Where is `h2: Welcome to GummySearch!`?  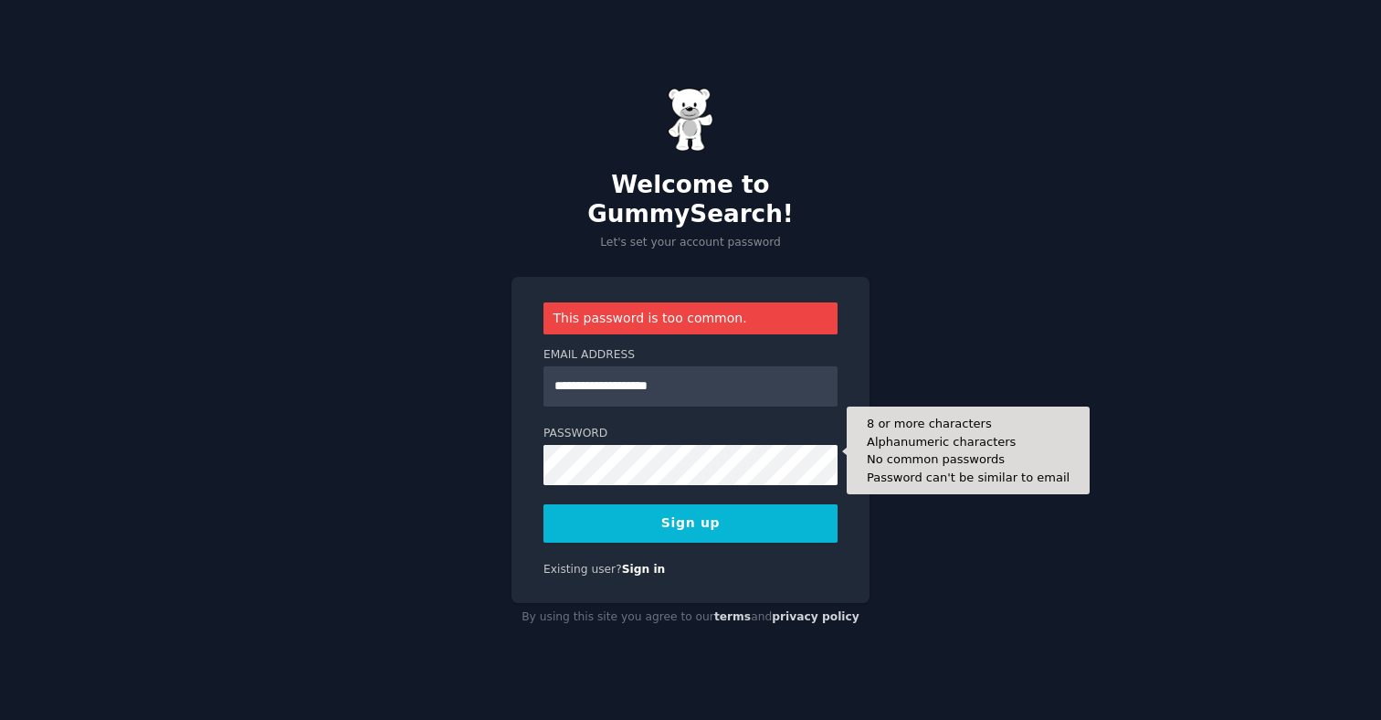 h2: Welcome to GummySearch! is located at coordinates (691, 199).